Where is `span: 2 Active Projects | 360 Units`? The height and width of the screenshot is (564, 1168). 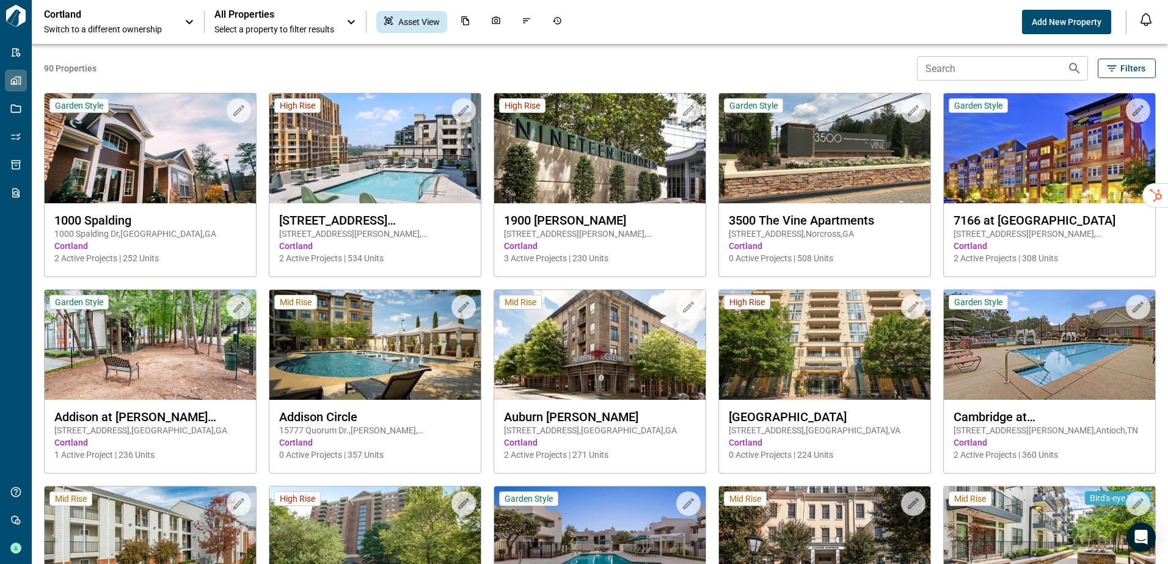
span: 2 Active Projects | 360 Units is located at coordinates (1049, 455).